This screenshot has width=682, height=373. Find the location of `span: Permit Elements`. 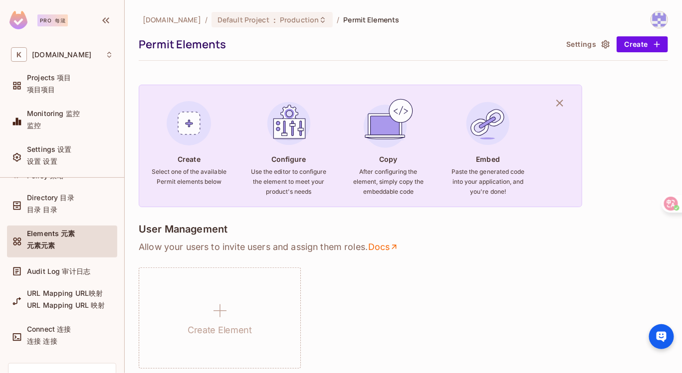

span: Permit Elements is located at coordinates (371, 19).